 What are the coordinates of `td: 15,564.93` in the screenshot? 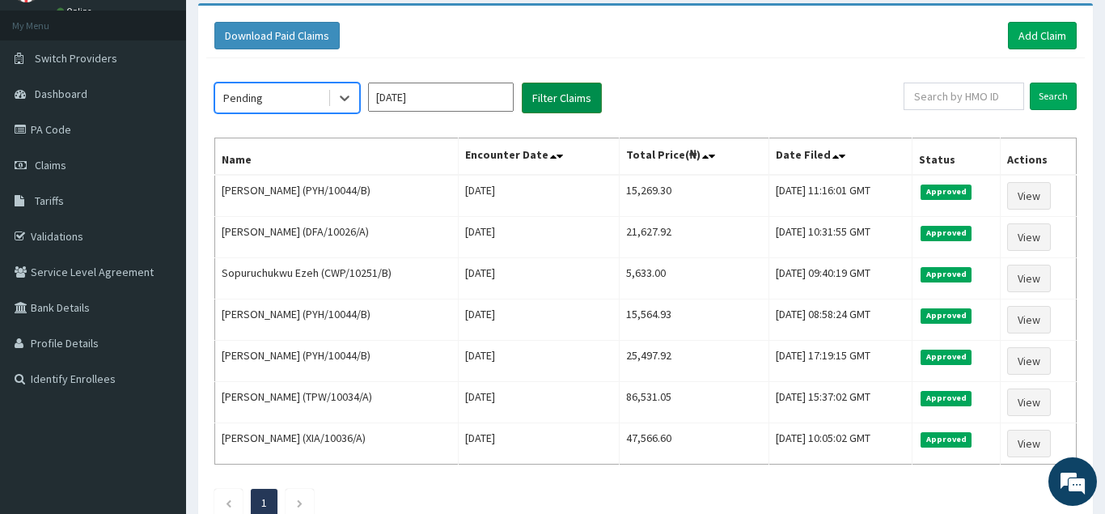 It's located at (694, 320).